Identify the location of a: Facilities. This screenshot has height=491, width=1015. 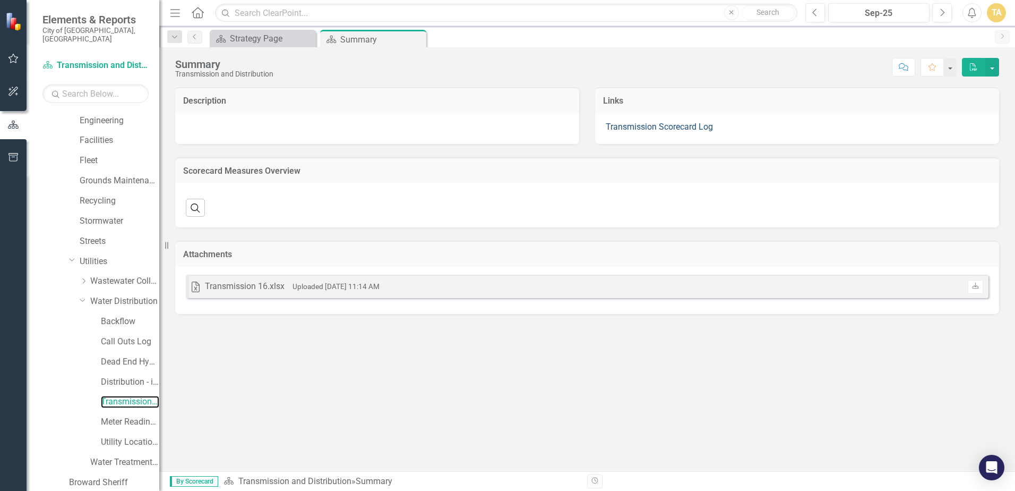
(119, 140).